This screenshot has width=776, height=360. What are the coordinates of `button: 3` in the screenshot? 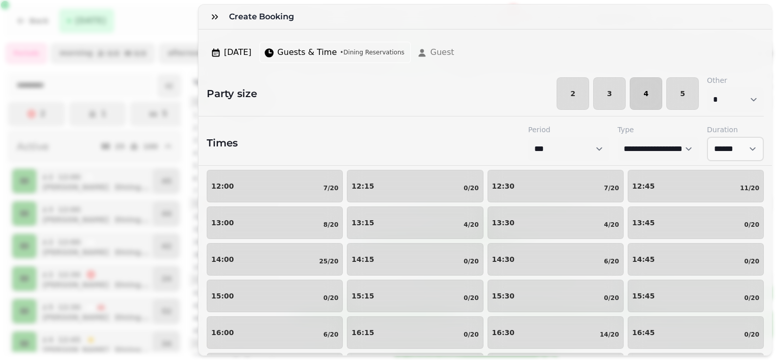 It's located at (609, 93).